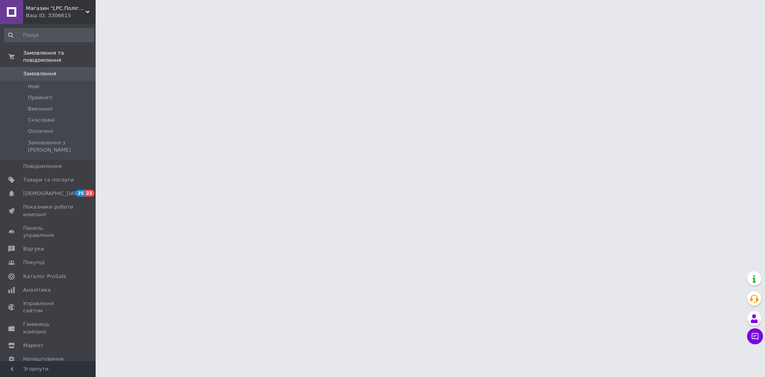  What do you see at coordinates (48, 307) in the screenshot?
I see `span: Управління сайтом` at bounding box center [48, 307].